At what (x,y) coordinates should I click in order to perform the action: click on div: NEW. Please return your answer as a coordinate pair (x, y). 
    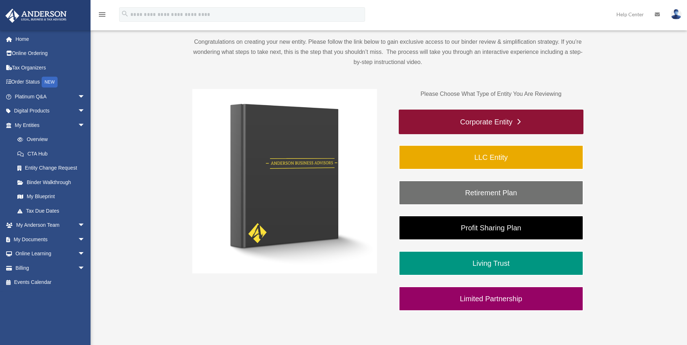
    Looking at the image, I should click on (50, 82).